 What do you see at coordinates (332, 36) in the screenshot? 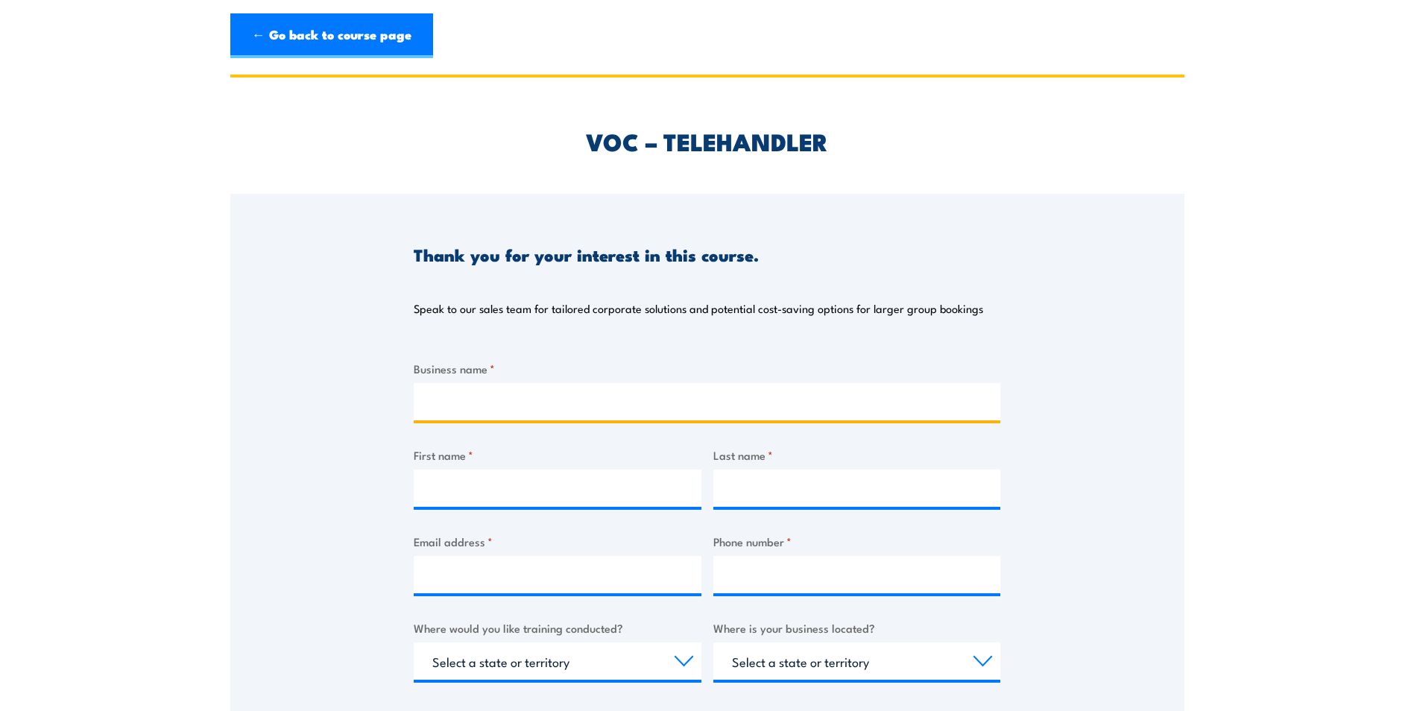
I see `a: ← Go back to course page` at bounding box center [332, 36].